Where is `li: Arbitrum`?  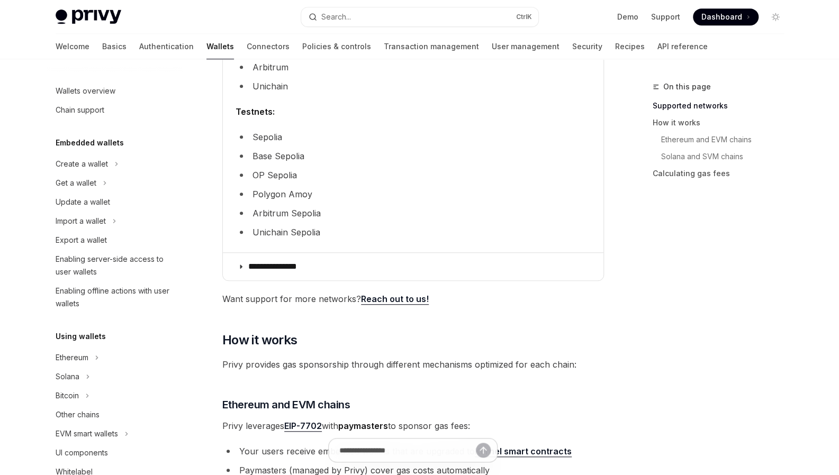 li: Arbitrum is located at coordinates (413, 67).